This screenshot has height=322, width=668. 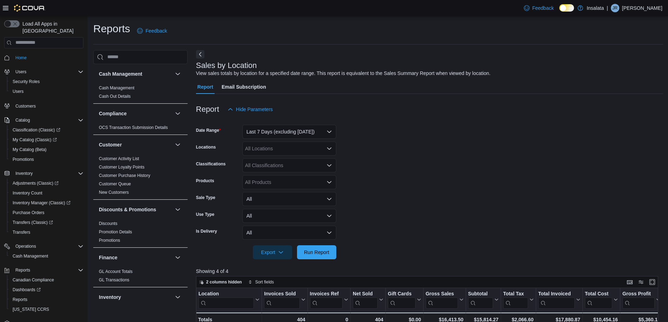 I want to click on span: Inventory Count, so click(x=27, y=193).